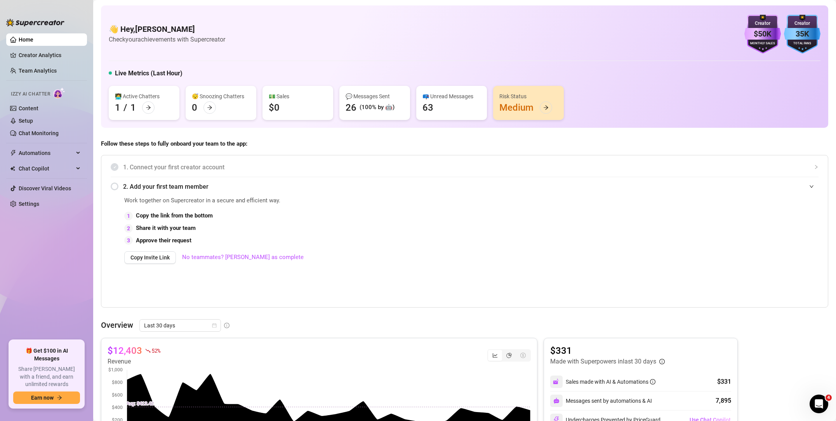  What do you see at coordinates (149, 73) in the screenshot?
I see `h5: Live Metrics (Last Hour)` at bounding box center [149, 73].